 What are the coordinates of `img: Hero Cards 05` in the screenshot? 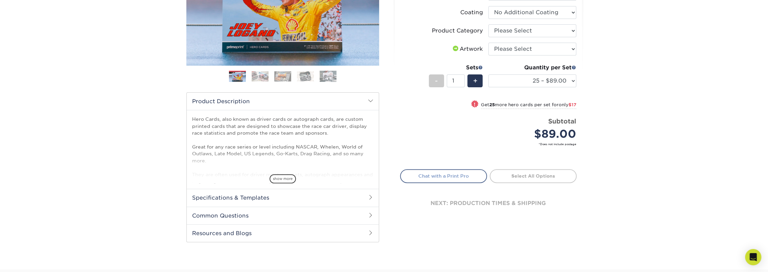 It's located at (328, 76).